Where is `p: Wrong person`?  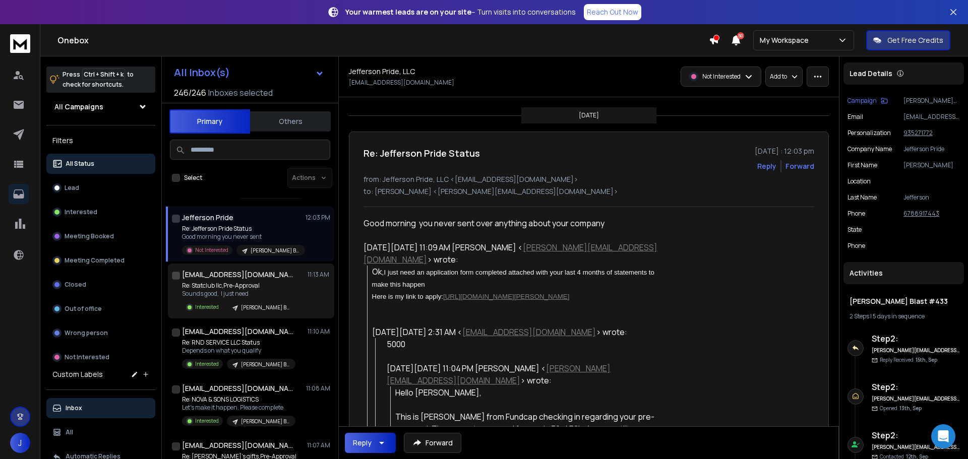 p: Wrong person is located at coordinates (86, 333).